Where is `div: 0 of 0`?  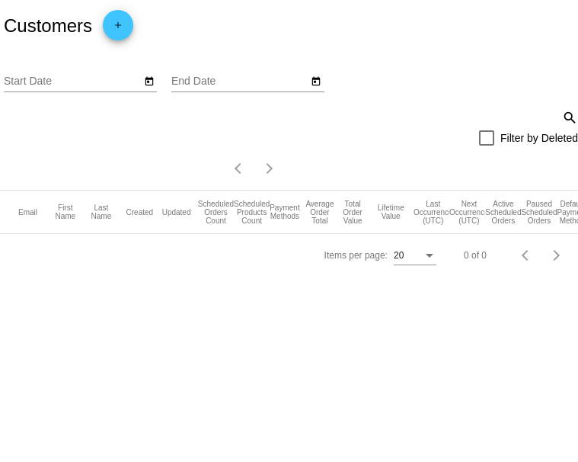
div: 0 of 0 is located at coordinates (475, 255).